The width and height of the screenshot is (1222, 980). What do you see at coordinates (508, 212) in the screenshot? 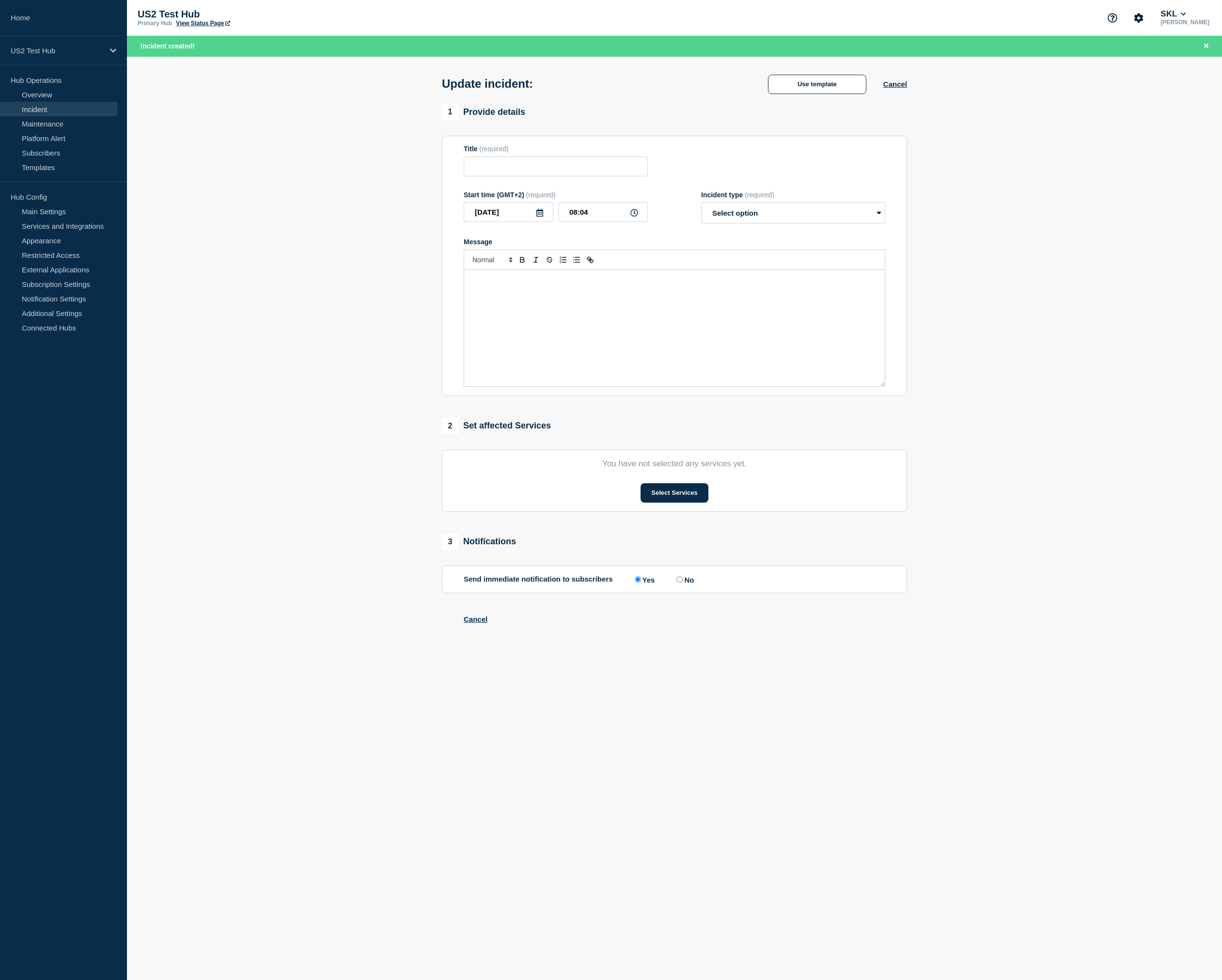
I see `input: YYYY-MM-DD` at bounding box center [508, 212].